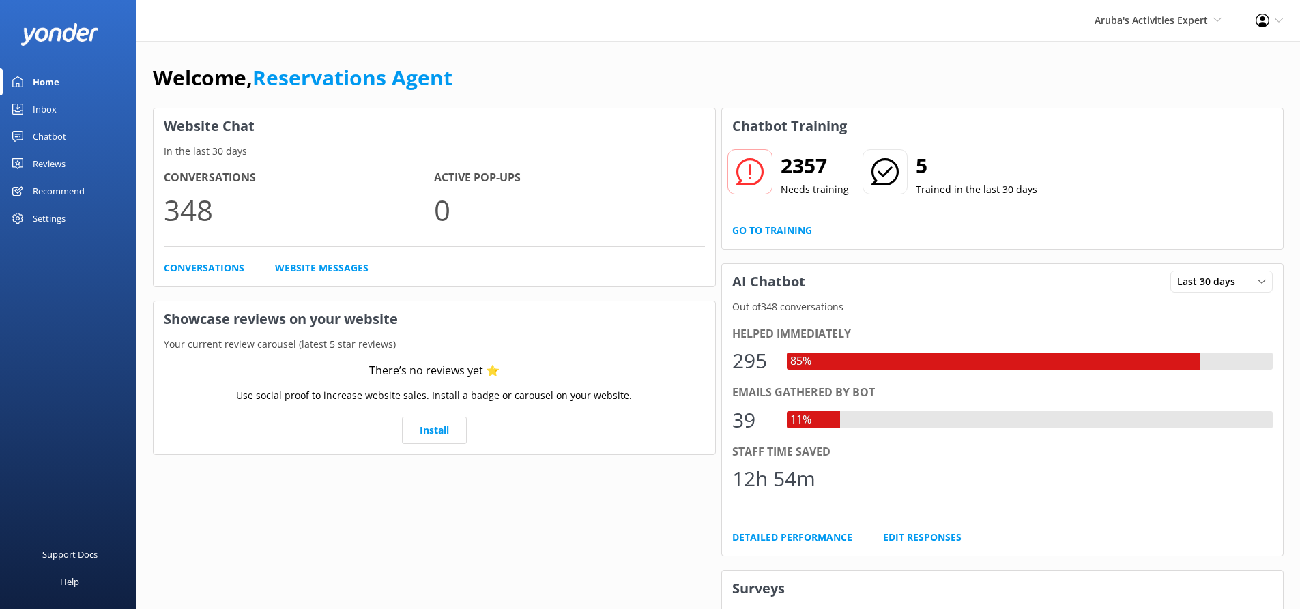  What do you see at coordinates (46, 82) in the screenshot?
I see `div: Home` at bounding box center [46, 82].